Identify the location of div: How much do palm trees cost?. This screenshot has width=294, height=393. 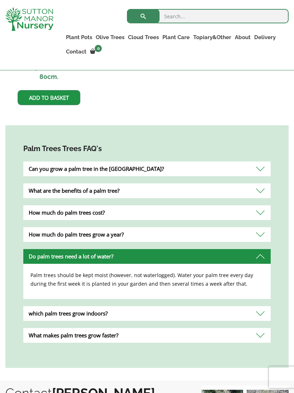
(147, 212).